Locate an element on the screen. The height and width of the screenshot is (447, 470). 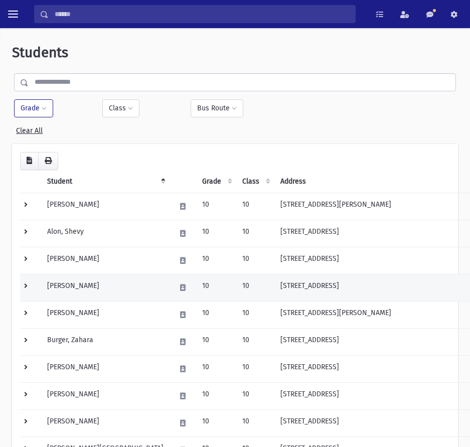
th: Grade: activate to sort column ascending is located at coordinates (216, 182).